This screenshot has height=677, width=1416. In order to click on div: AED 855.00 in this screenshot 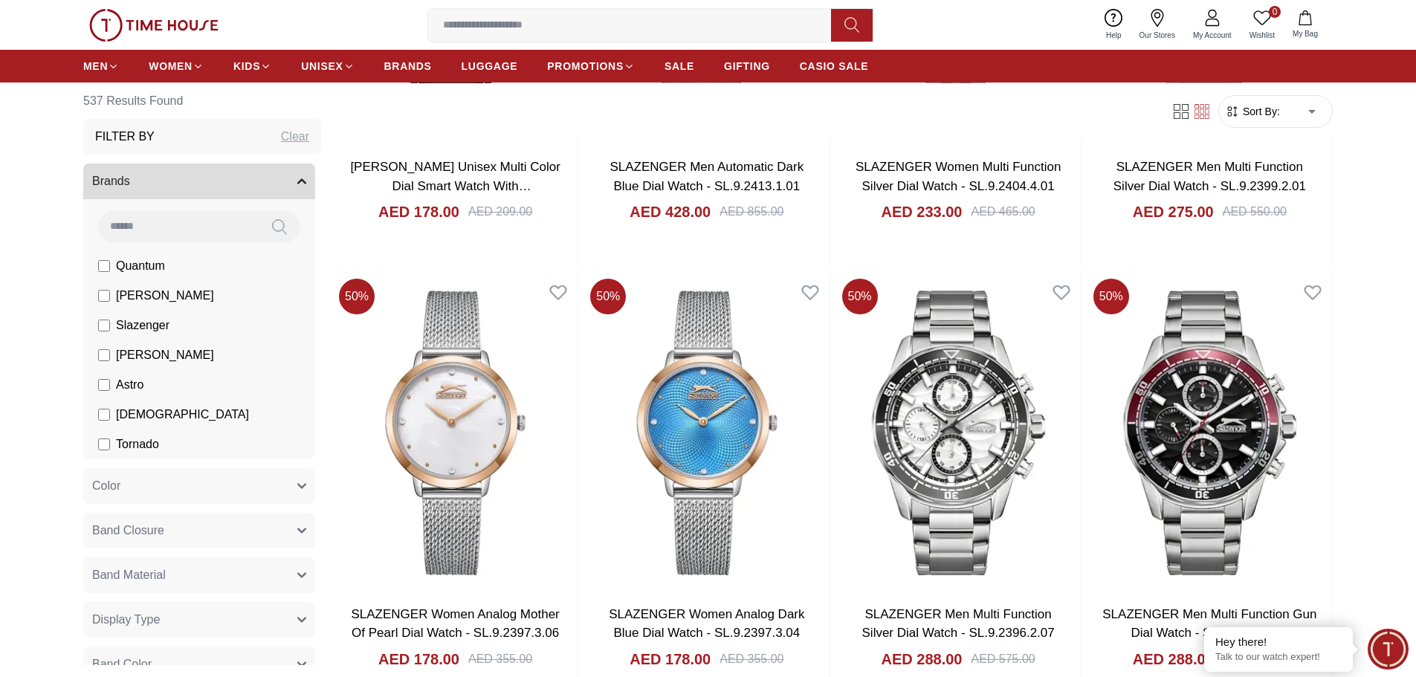, I will do `click(752, 212)`.